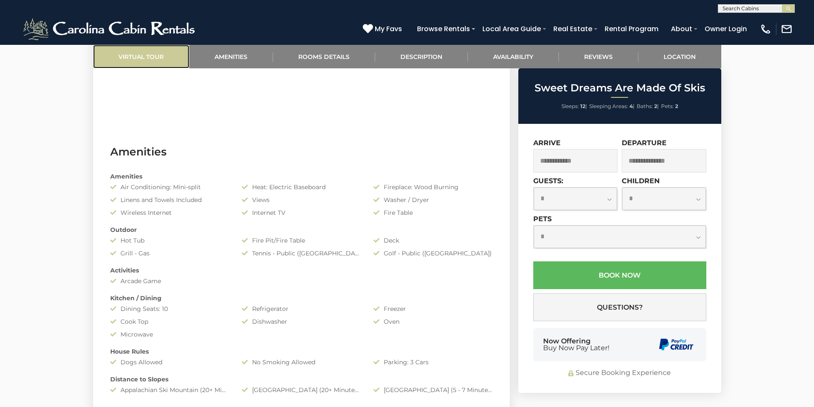 The width and height of the screenshot is (814, 407). What do you see at coordinates (433, 200) in the screenshot?
I see `div: Washer / Dryer` at bounding box center [433, 200].